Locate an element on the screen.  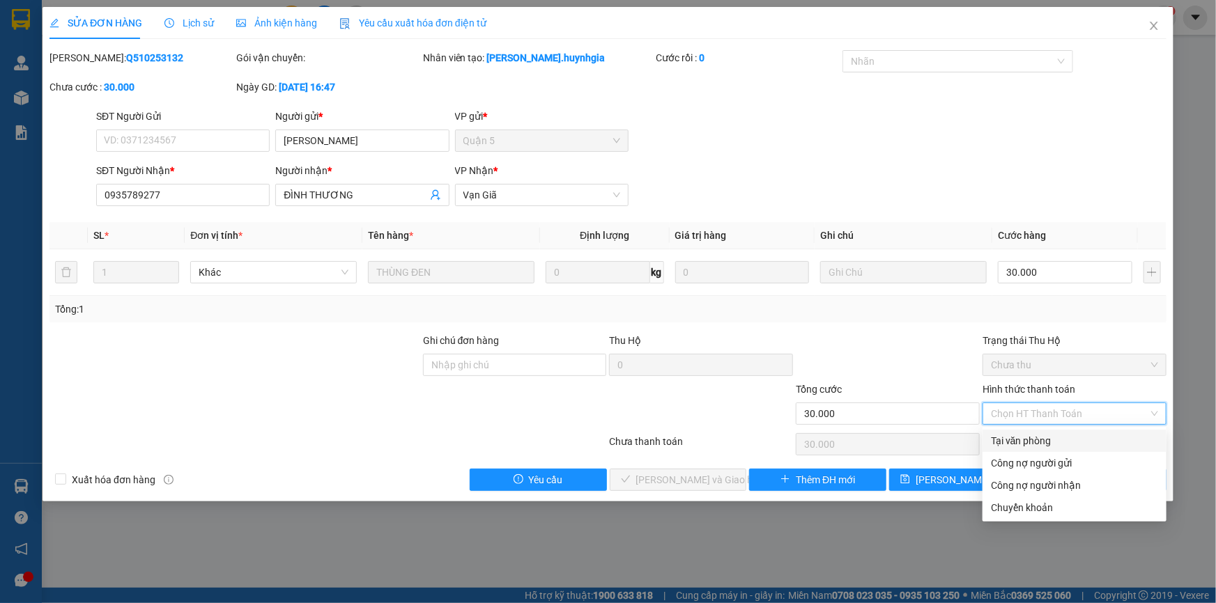
div: Tại văn phòng is located at coordinates (1074, 441).